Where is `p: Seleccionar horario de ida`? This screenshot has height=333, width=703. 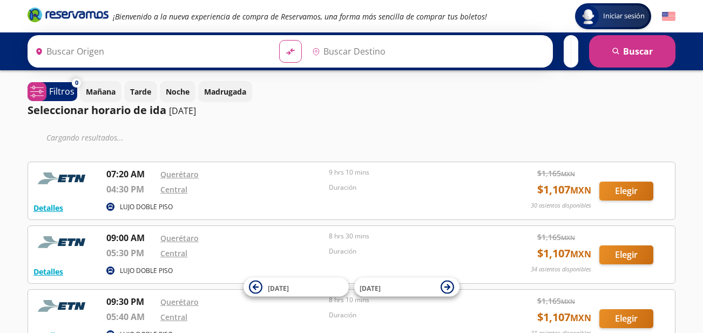
p: Seleccionar horario de ida is located at coordinates (97, 110).